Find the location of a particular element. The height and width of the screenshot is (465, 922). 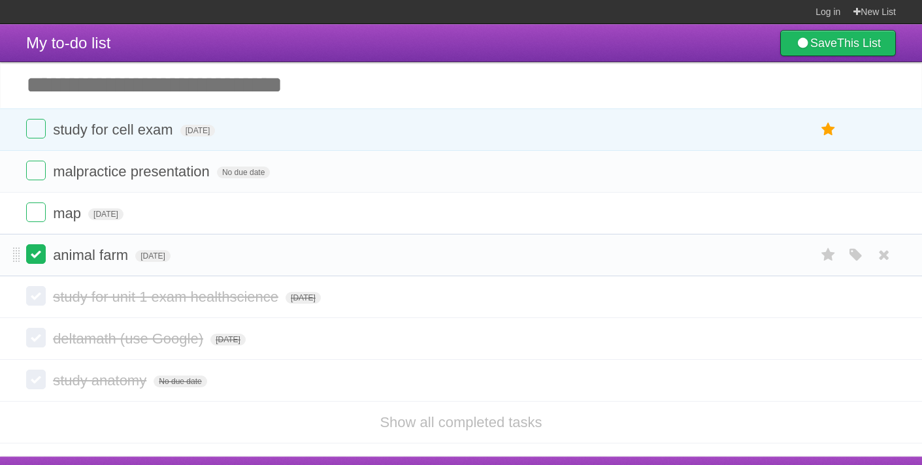

span: malpractice presentation is located at coordinates (133, 171).